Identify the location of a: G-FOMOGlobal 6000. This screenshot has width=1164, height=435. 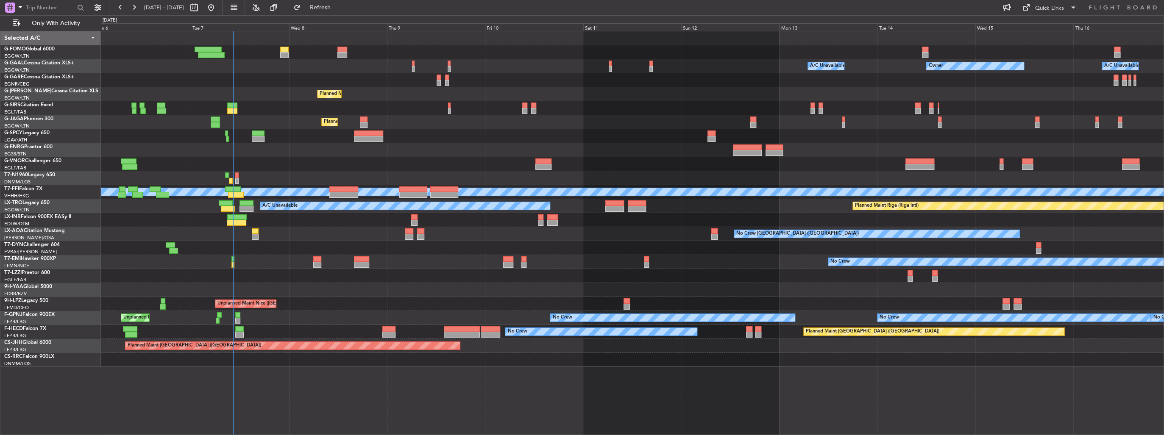
(29, 49).